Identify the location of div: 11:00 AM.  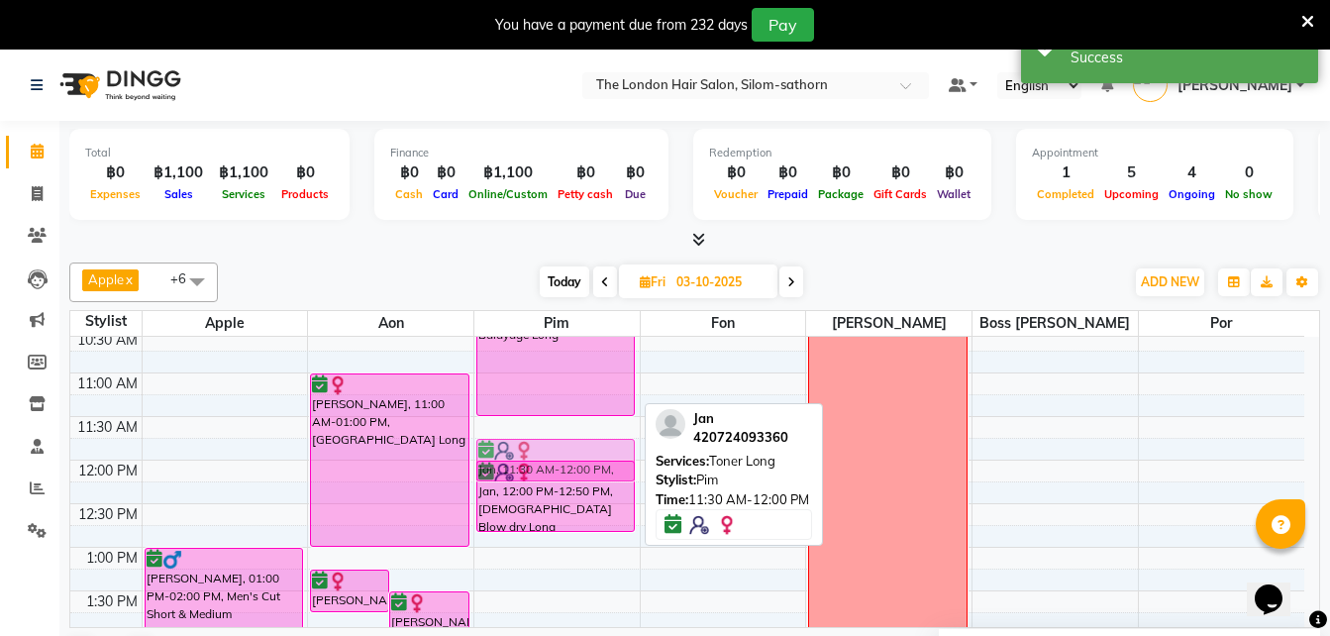
(107, 383).